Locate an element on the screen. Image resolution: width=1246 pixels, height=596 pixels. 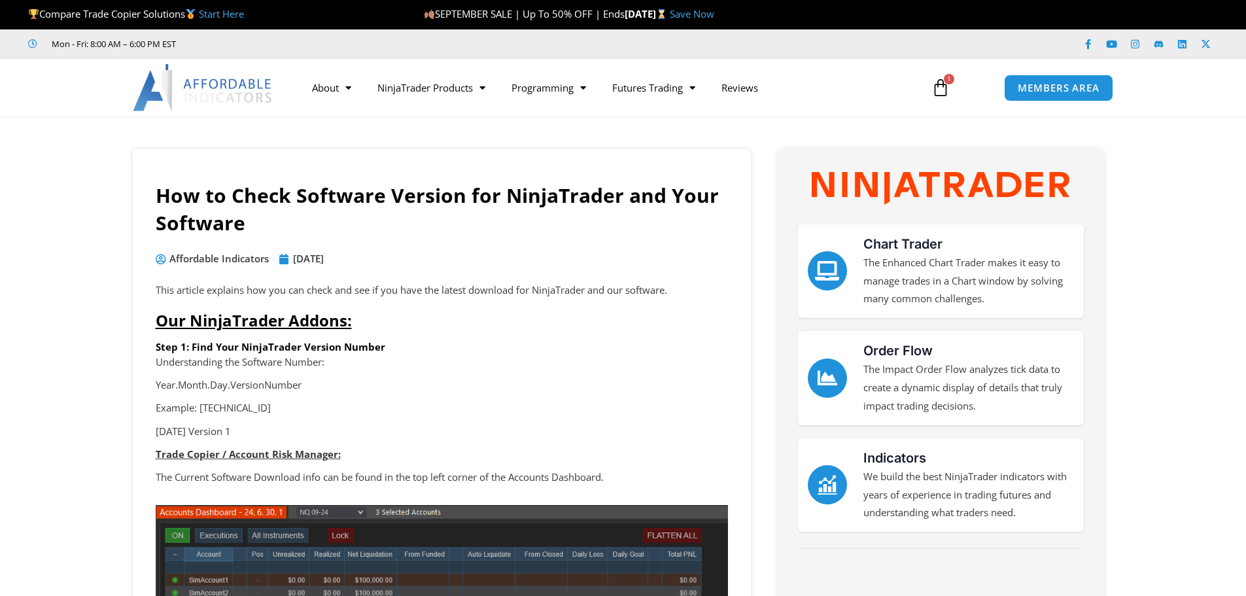
p: The Impact Order Flow analyzes tick data to create a dynamic display of details that truly impact... is located at coordinates (969, 388).